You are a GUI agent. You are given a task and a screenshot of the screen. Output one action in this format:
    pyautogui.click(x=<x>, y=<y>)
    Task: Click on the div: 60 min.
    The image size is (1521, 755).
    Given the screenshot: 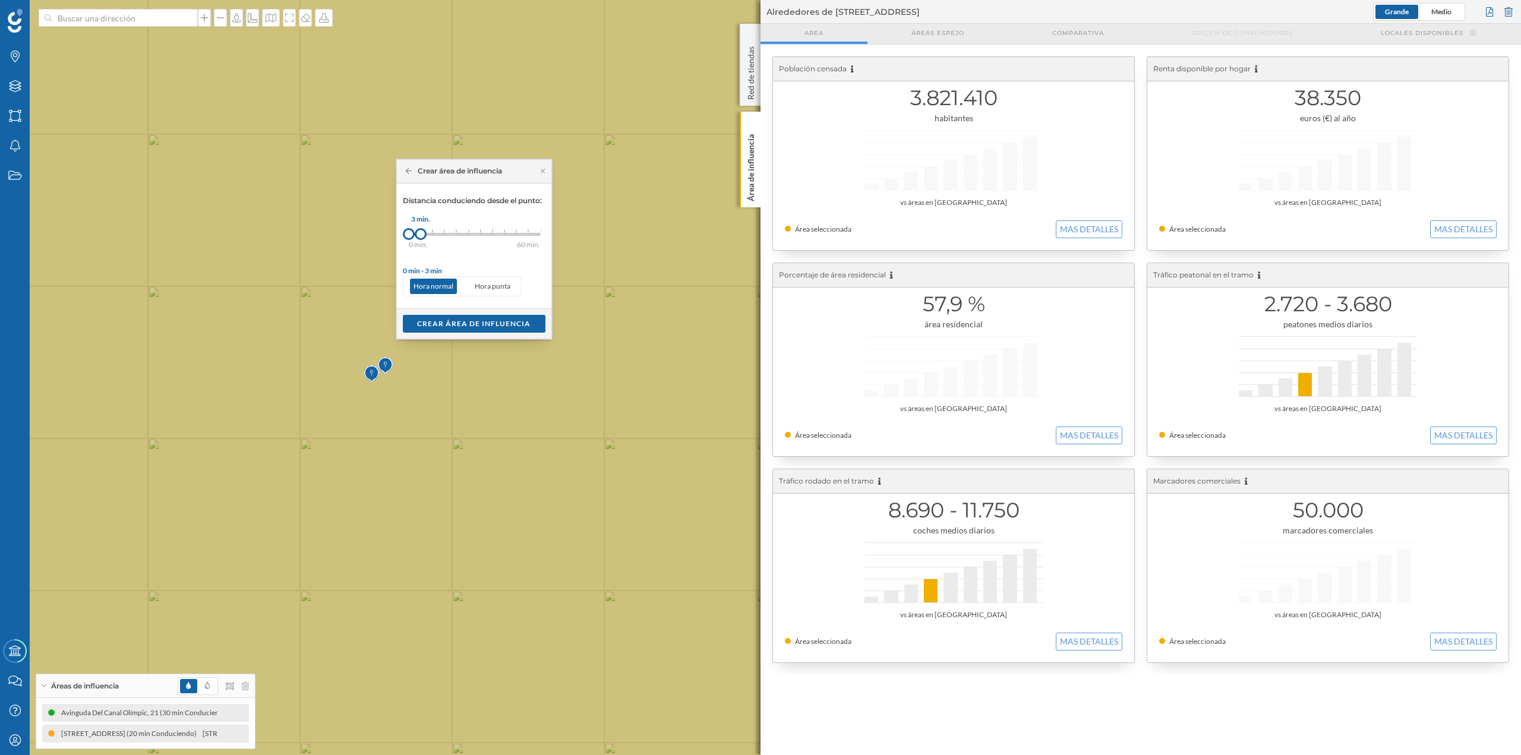 What is the action you would take?
    pyautogui.click(x=541, y=245)
    